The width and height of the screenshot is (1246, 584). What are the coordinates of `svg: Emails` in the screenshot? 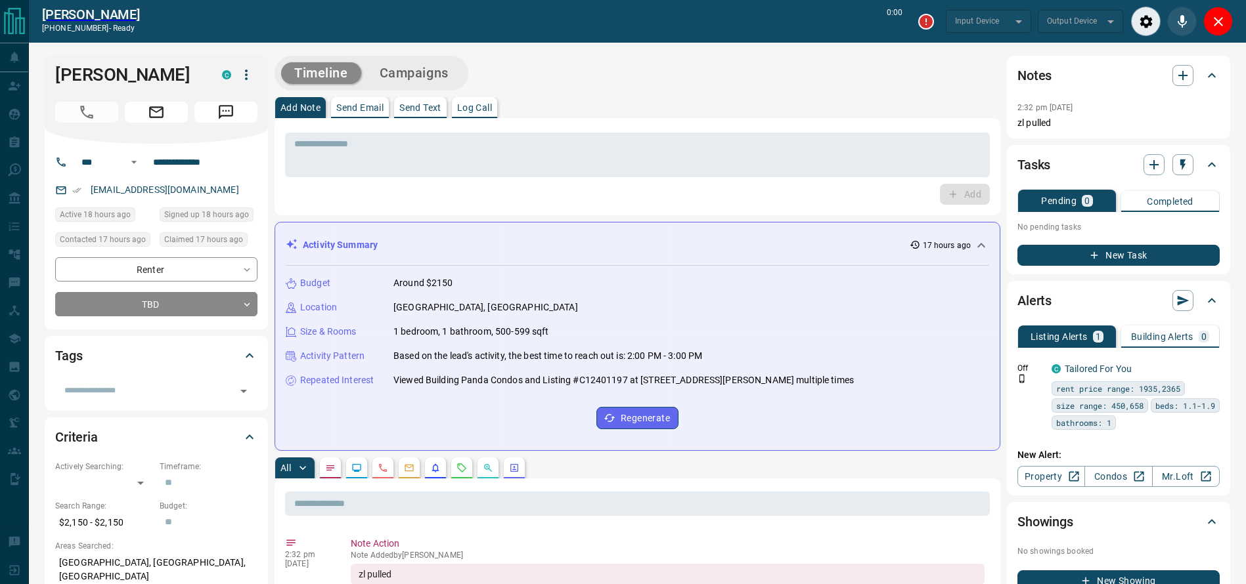 It's located at (409, 468).